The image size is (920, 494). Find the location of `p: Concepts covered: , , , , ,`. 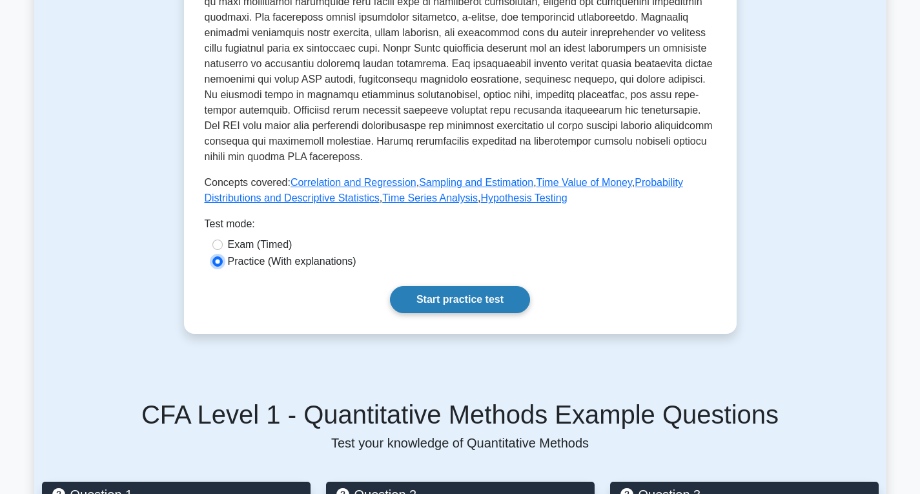

p: Concepts covered: , , , , , is located at coordinates (460, 190).